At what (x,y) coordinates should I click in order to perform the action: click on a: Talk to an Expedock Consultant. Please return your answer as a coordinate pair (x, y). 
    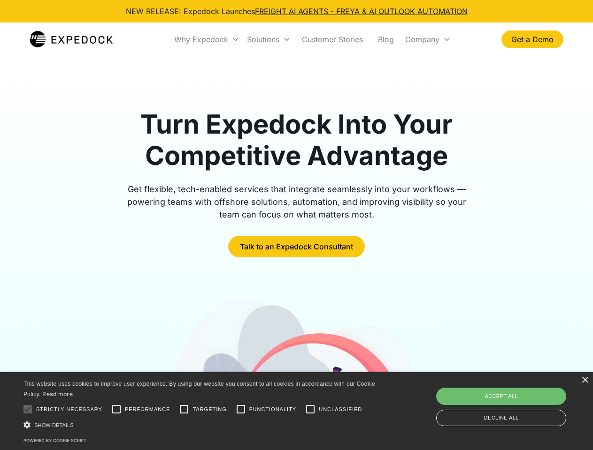
    Looking at the image, I should click on (296, 247).